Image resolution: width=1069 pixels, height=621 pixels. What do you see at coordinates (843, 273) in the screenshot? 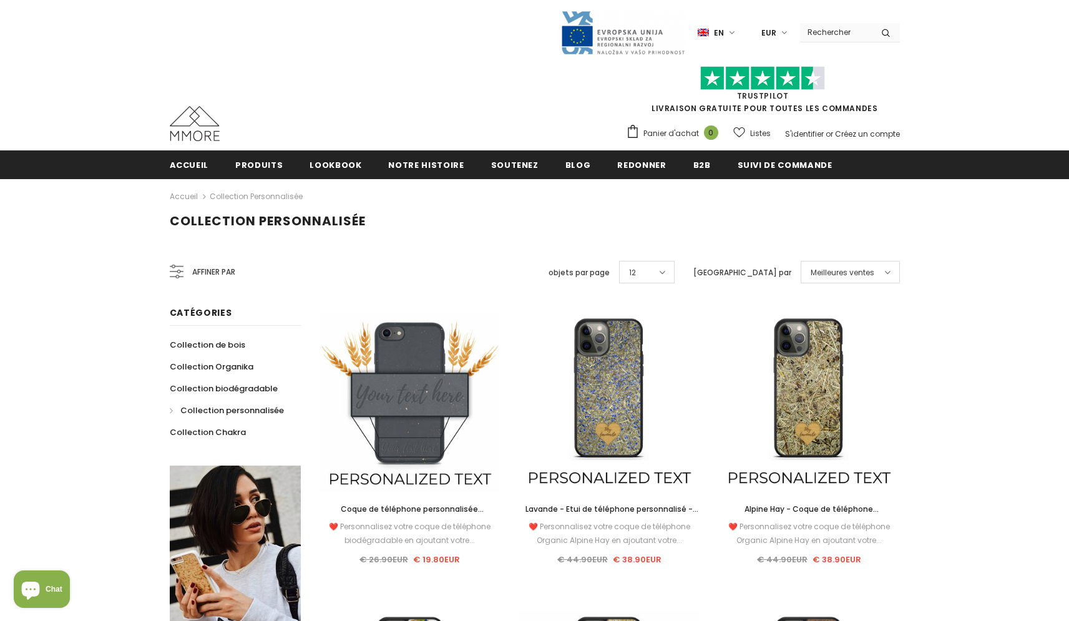
I see `span: Meilleures ventes` at bounding box center [843, 273].